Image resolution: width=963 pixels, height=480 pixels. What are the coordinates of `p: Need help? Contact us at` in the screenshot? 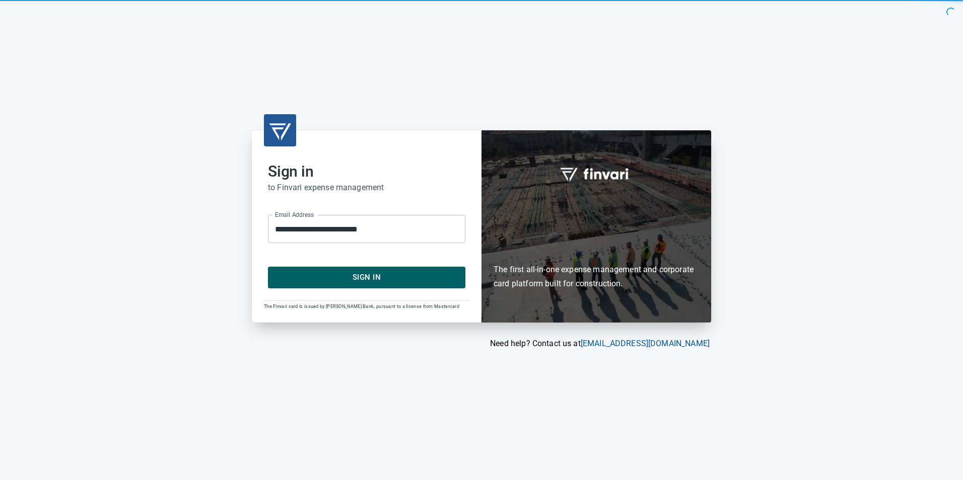 It's located at (480, 344).